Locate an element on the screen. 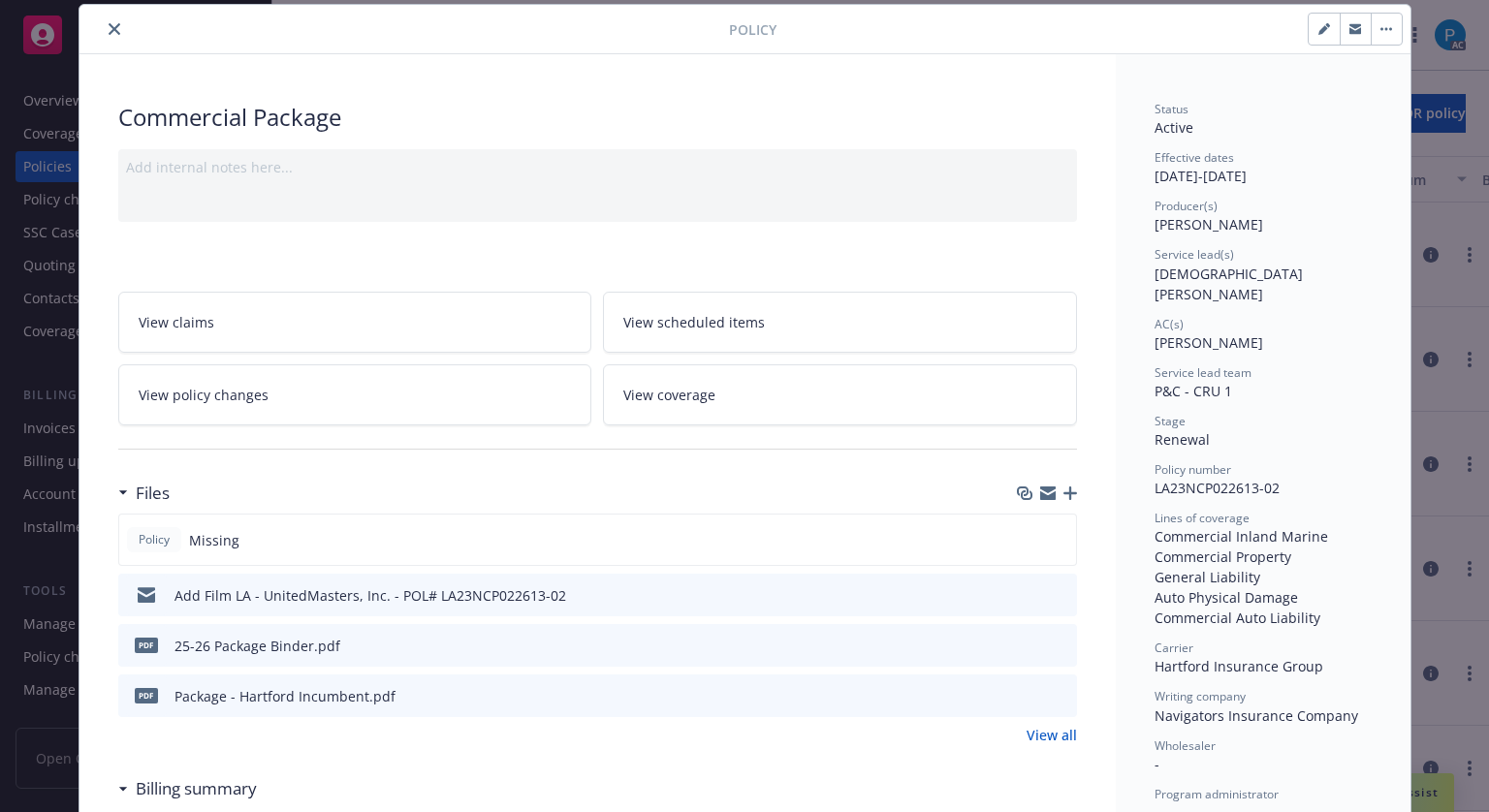 Image resolution: width=1489 pixels, height=812 pixels. span: View claims is located at coordinates (177, 321).